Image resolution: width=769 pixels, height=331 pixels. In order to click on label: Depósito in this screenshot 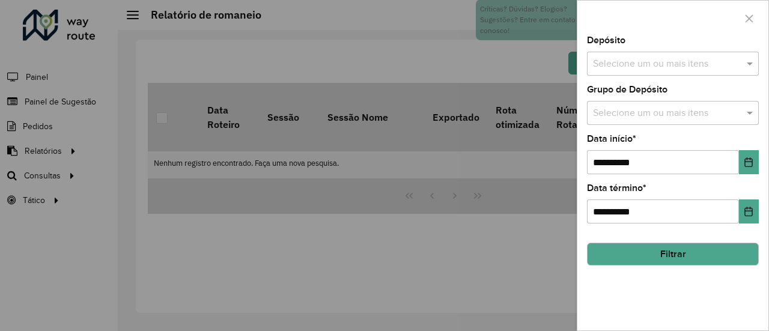, I will do `click(606, 40)`.